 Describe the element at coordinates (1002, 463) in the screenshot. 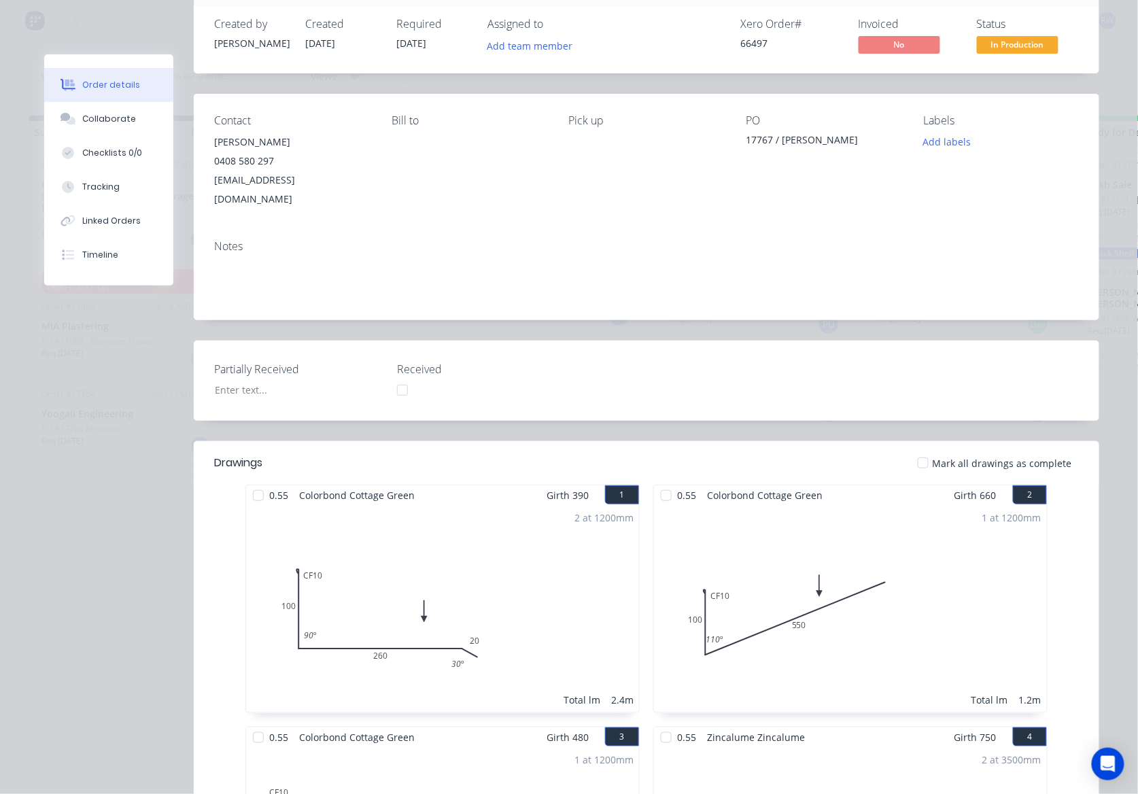

I see `span: Mark all drawings as complete` at that location.